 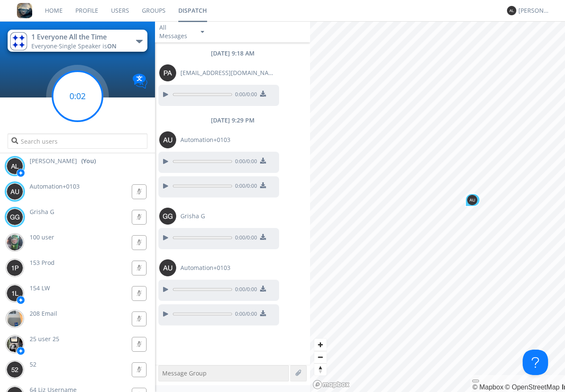 What do you see at coordinates (320, 369) in the screenshot?
I see `button: Reset bearing to north` at bounding box center [320, 369].